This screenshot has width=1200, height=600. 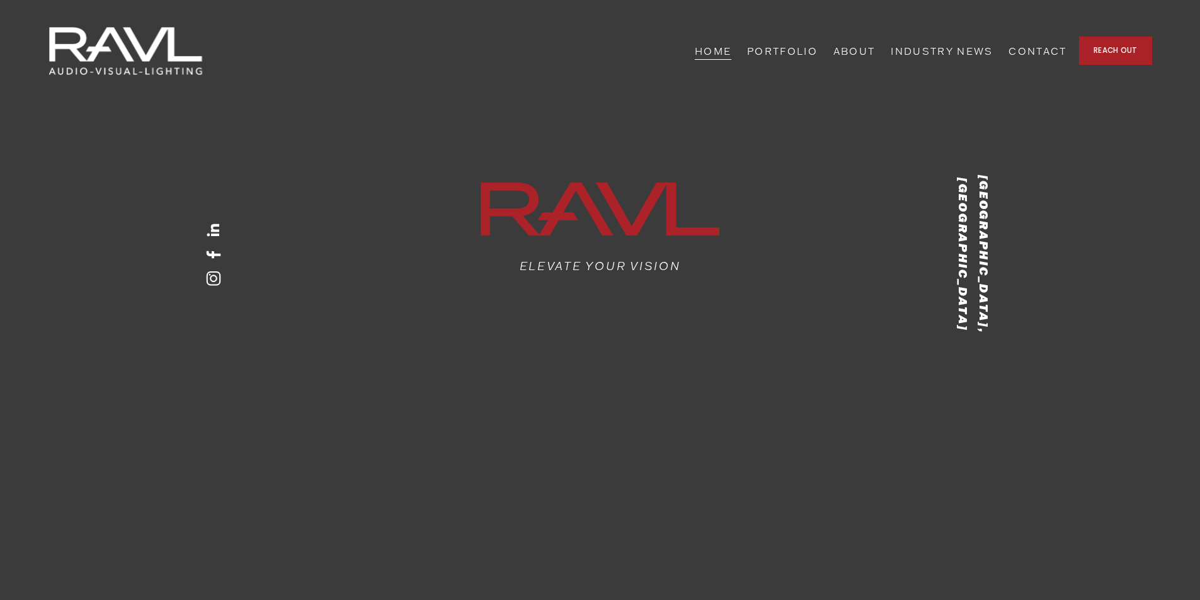 What do you see at coordinates (214, 279) in the screenshot?
I see `a: Instagram` at bounding box center [214, 279].